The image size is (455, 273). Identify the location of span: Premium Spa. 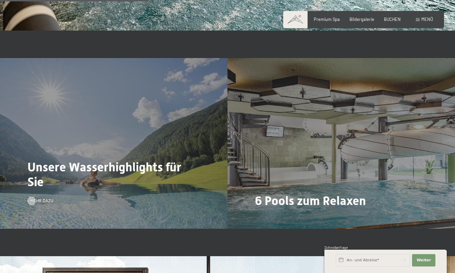
(327, 19).